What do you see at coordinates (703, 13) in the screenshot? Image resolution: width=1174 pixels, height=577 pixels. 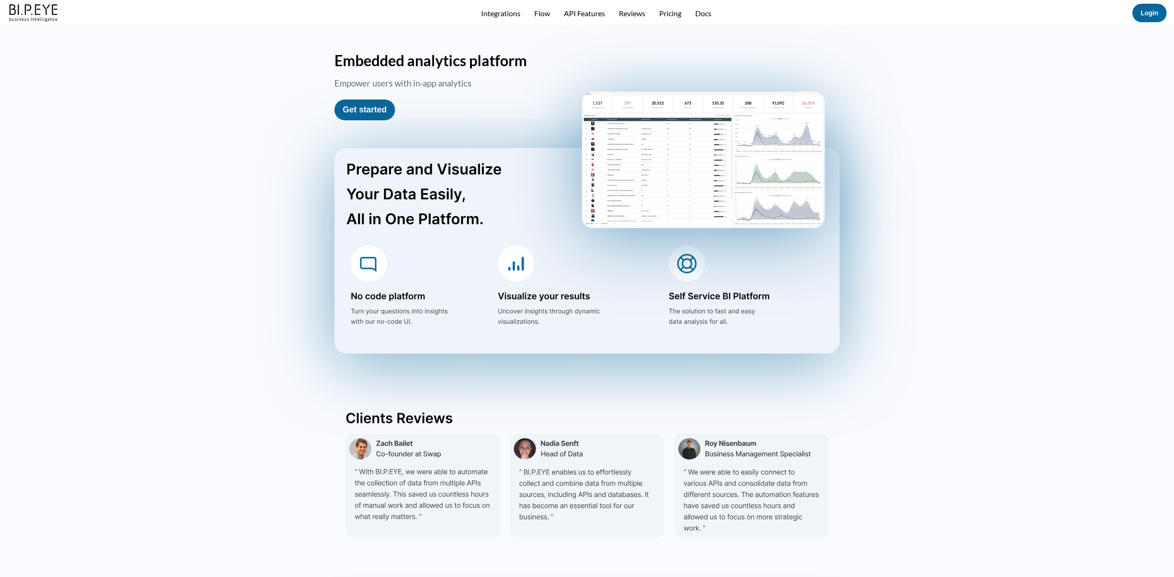 I see `a: Docs` at bounding box center [703, 13].